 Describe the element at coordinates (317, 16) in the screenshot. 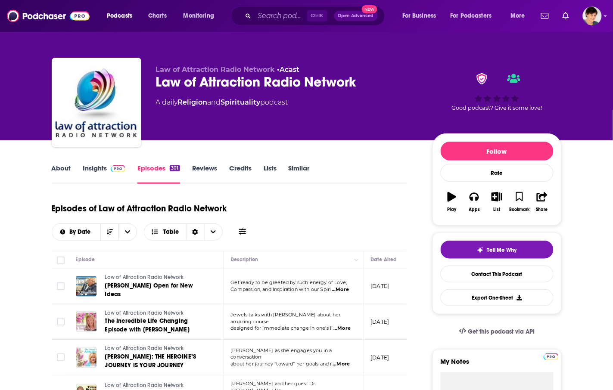

I see `span: Ctrl K` at that location.